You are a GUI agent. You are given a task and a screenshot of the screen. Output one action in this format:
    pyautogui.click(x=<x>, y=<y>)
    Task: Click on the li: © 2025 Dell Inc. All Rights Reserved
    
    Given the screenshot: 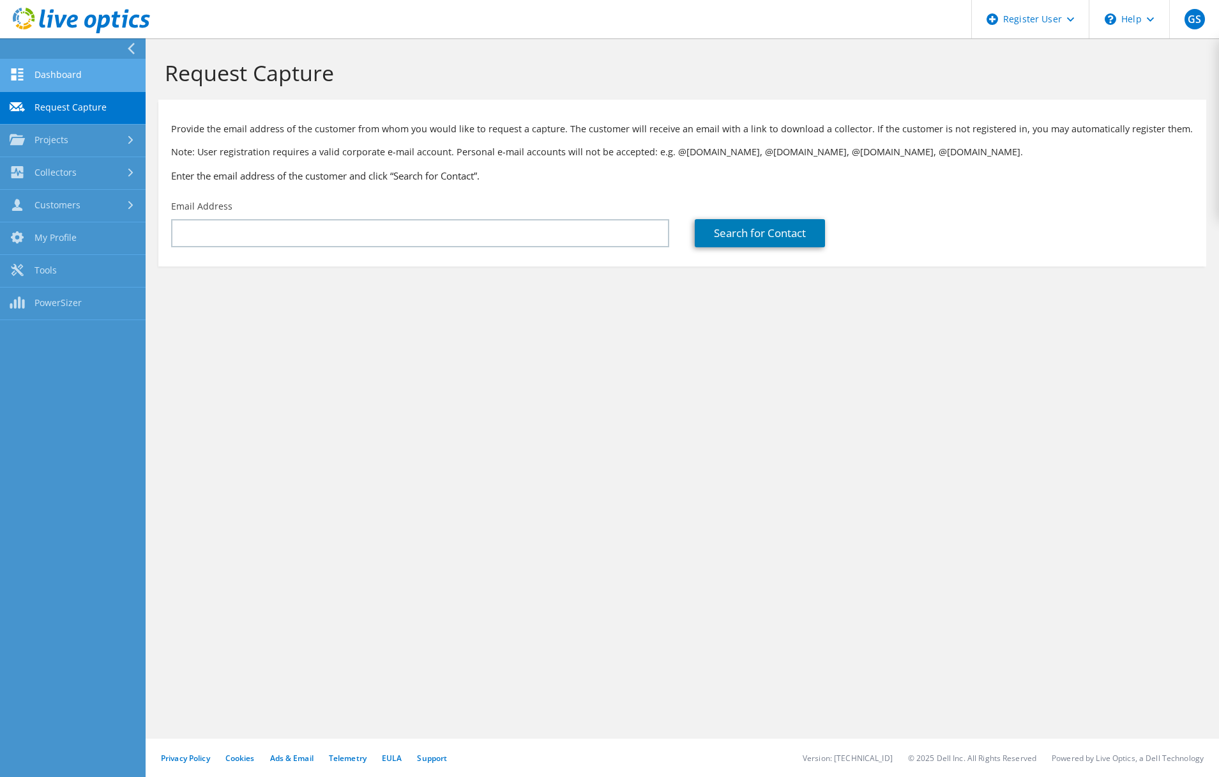 What is the action you would take?
    pyautogui.click(x=972, y=758)
    